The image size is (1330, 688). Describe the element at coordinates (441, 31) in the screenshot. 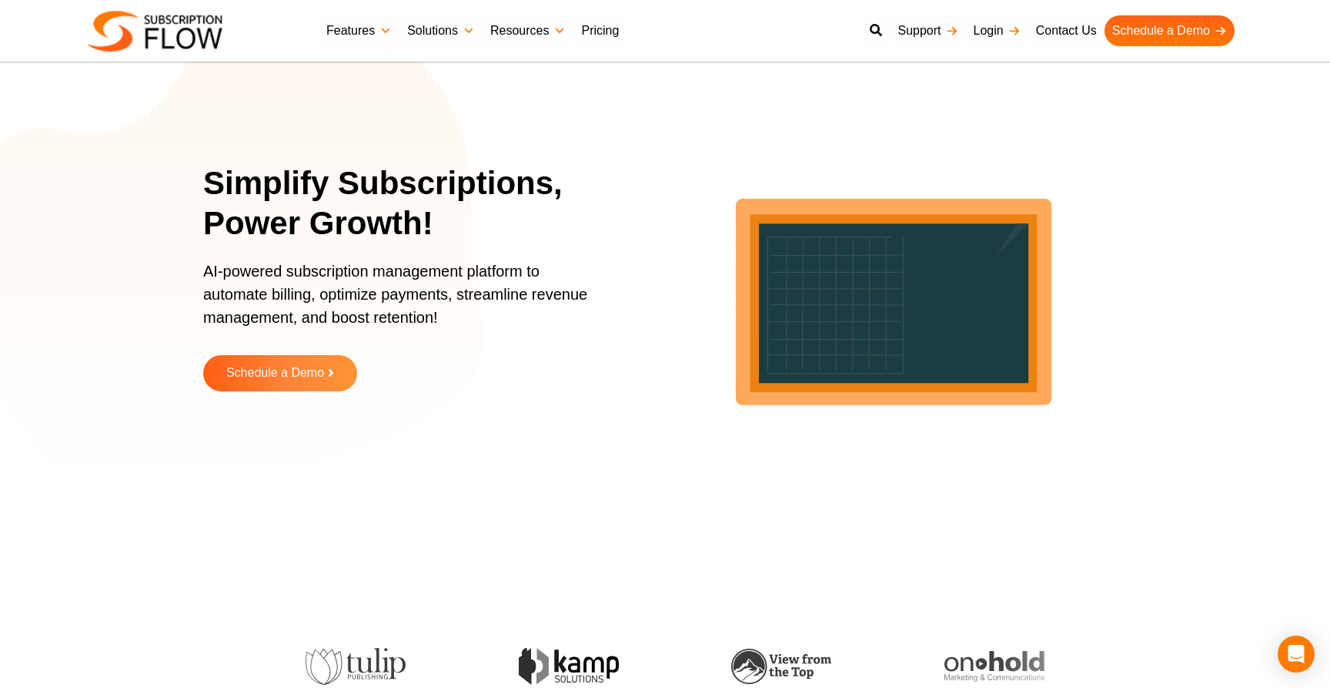

I see `a: Solutions` at that location.